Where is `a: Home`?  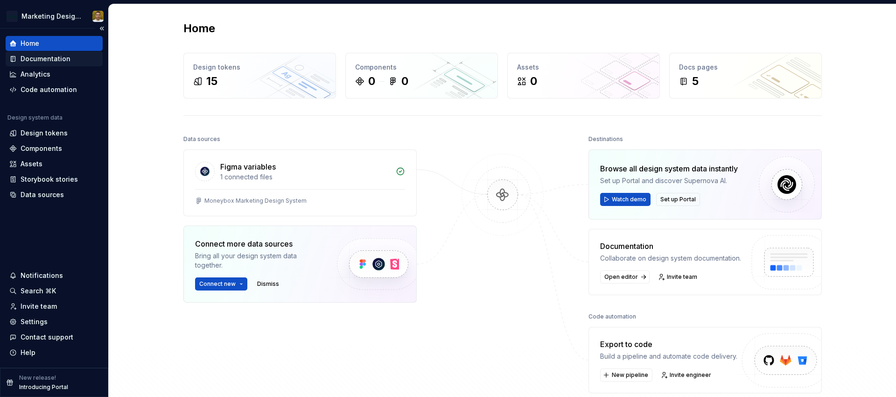 a: Home is located at coordinates (54, 43).